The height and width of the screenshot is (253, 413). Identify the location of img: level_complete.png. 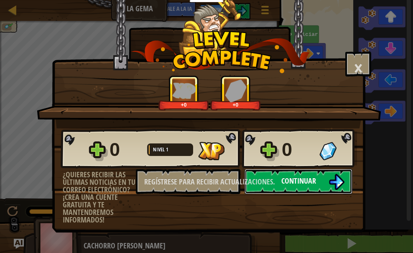
(220, 52).